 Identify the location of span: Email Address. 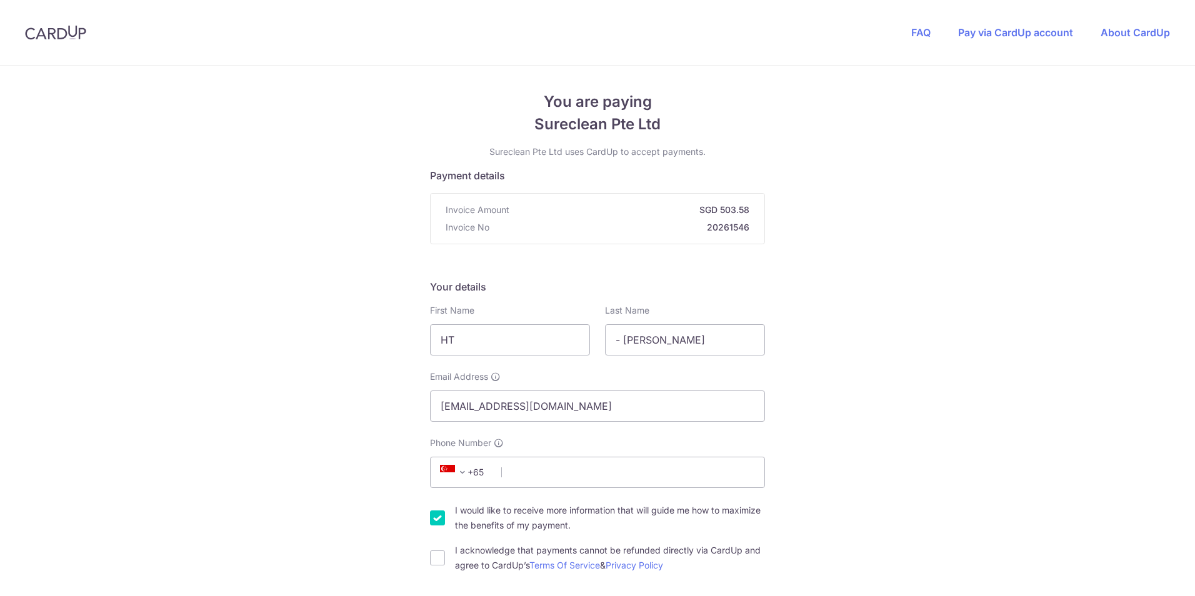
(459, 377).